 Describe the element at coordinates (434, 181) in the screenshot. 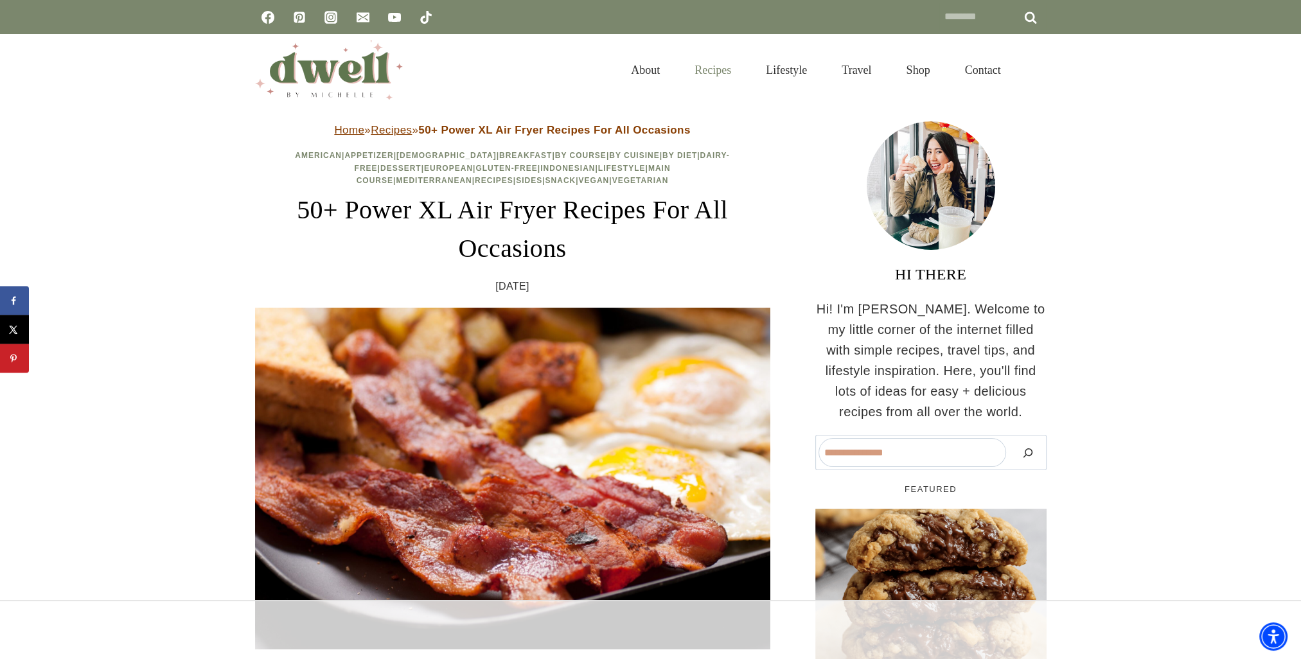

I see `a: Mediterranean` at that location.